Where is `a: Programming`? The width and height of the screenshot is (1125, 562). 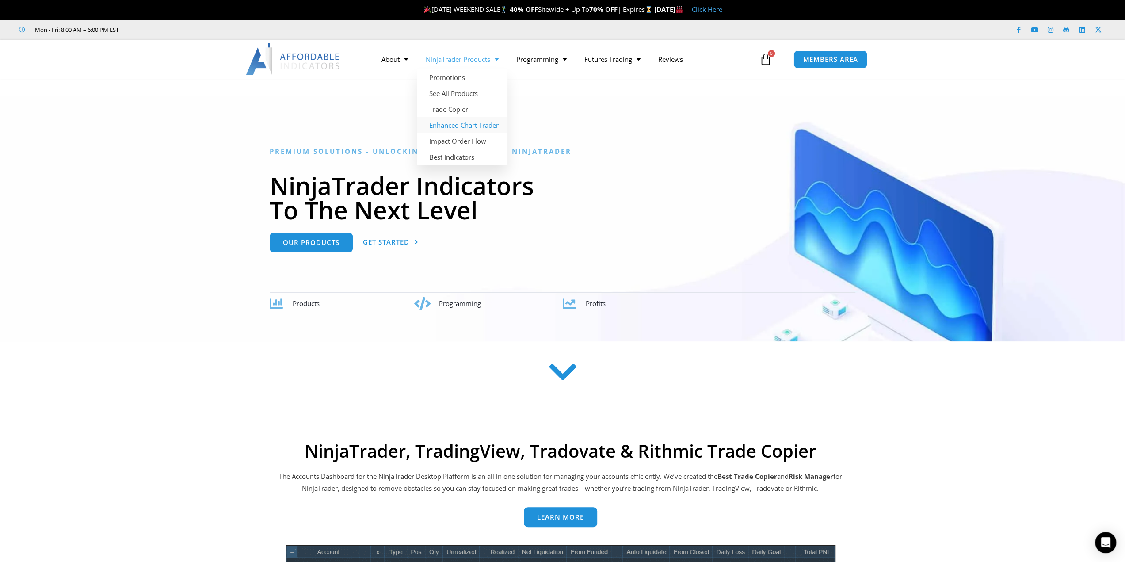 a: Programming is located at coordinates (541, 59).